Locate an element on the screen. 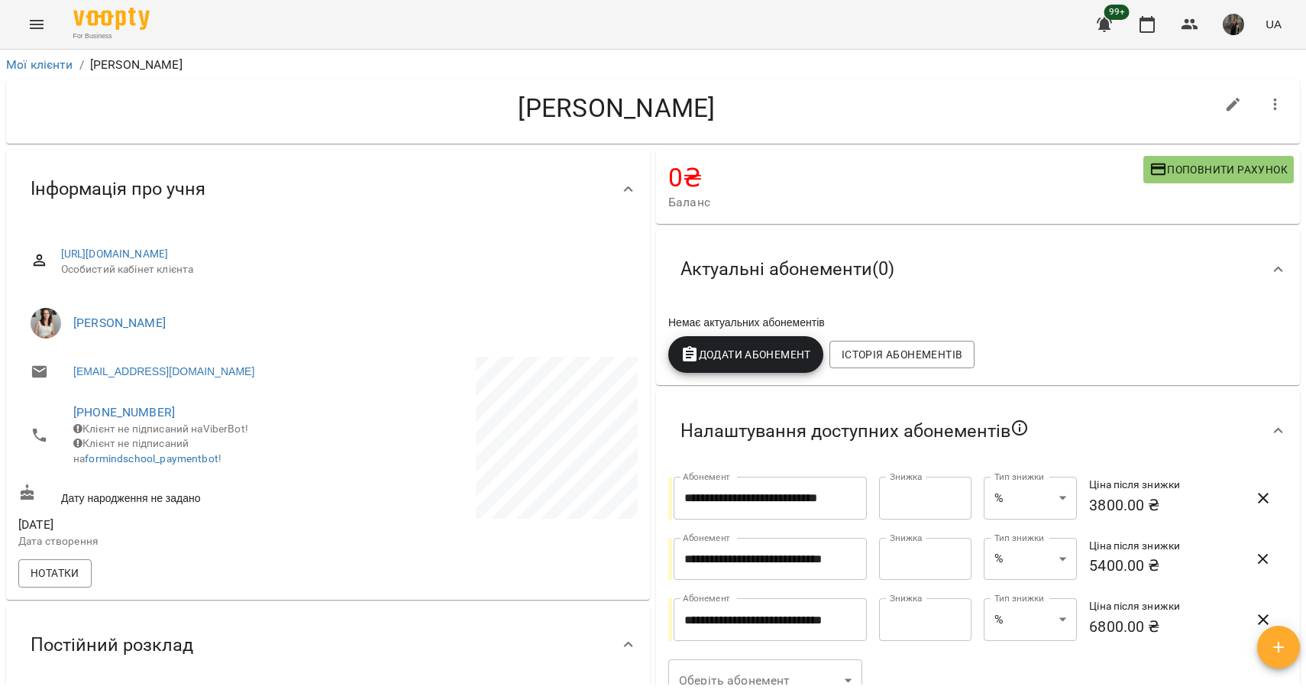  span: Постійний розклад is located at coordinates (112, 645).